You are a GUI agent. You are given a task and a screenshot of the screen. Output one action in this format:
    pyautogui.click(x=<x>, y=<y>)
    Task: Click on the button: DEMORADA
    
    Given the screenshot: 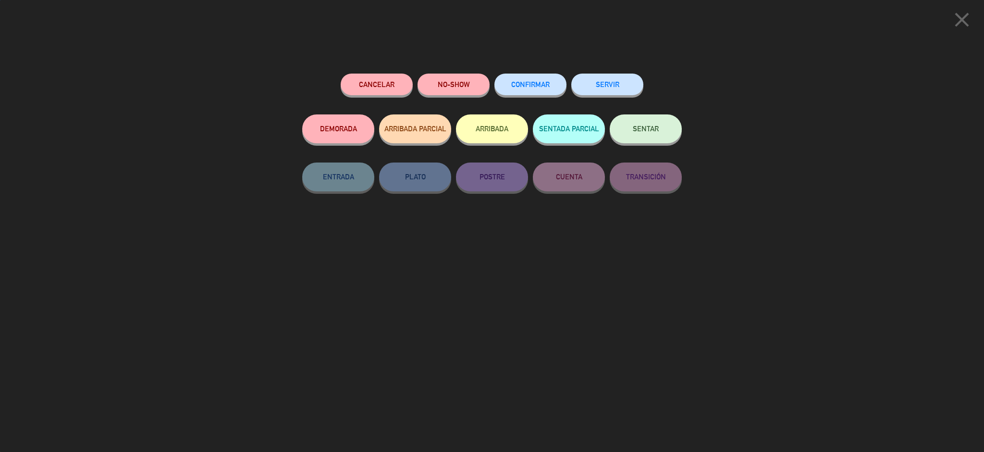 What is the action you would take?
    pyautogui.click(x=338, y=129)
    